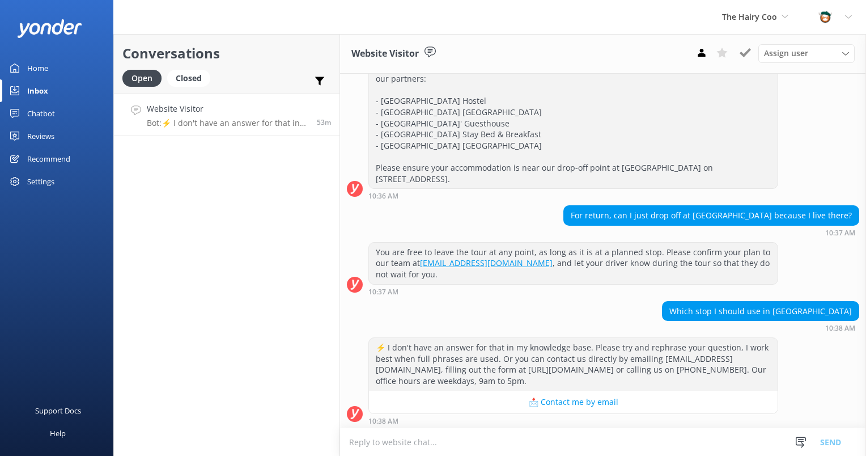 Image resolution: width=866 pixels, height=456 pixels. I want to click on button: 📩 Contact me by email, so click(573, 402).